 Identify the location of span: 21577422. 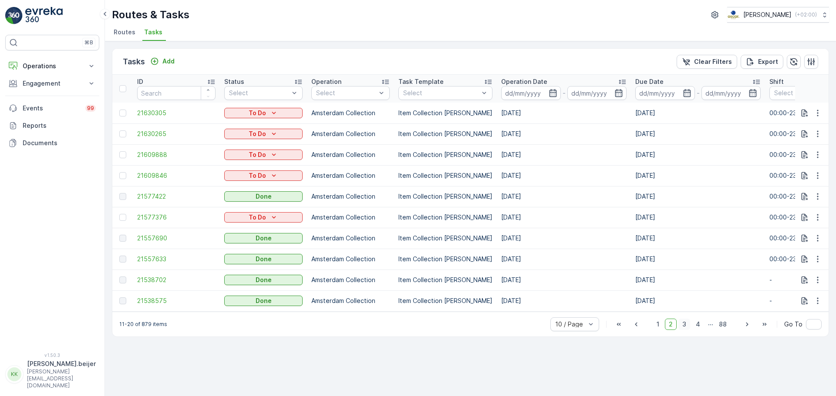
(176, 197).